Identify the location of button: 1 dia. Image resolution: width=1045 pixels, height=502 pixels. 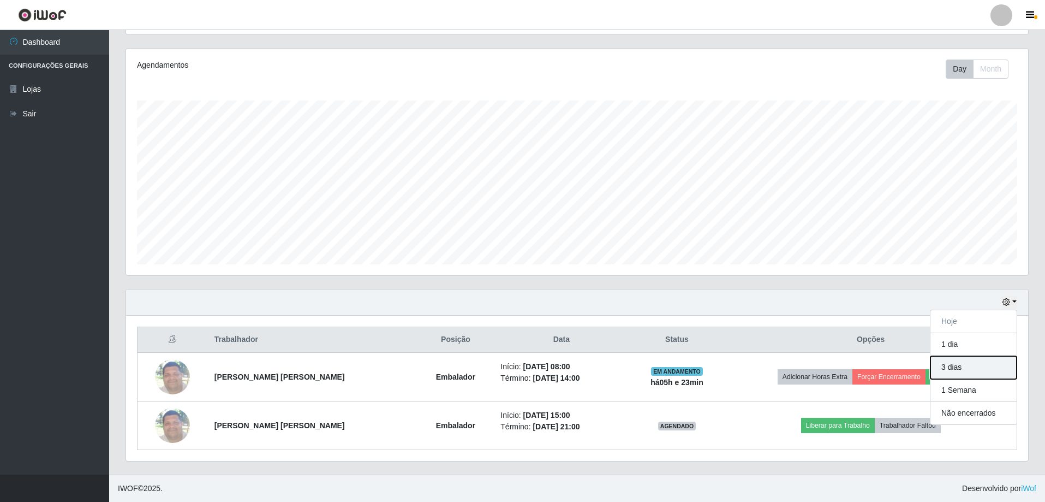
(974, 344).